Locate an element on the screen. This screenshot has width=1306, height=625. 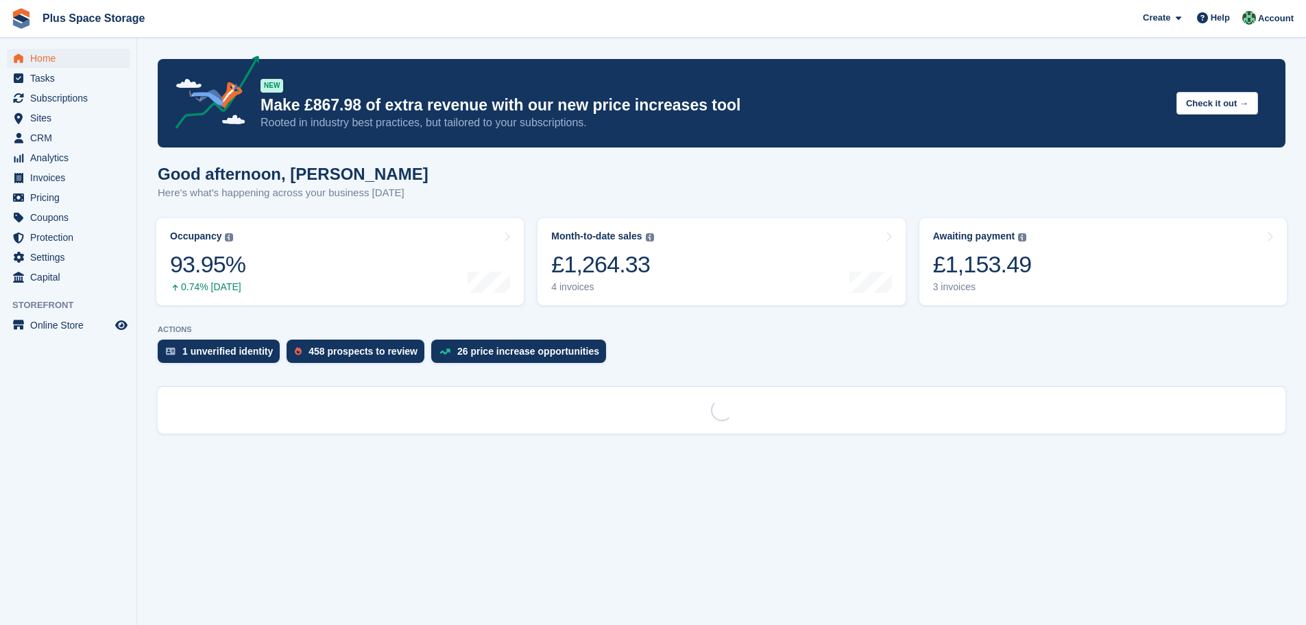
div: 4 invoices is located at coordinates (602, 287).